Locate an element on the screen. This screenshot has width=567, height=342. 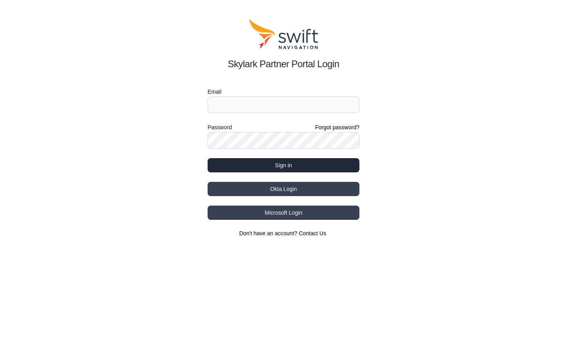
a: Forgot password? is located at coordinates (337, 127).